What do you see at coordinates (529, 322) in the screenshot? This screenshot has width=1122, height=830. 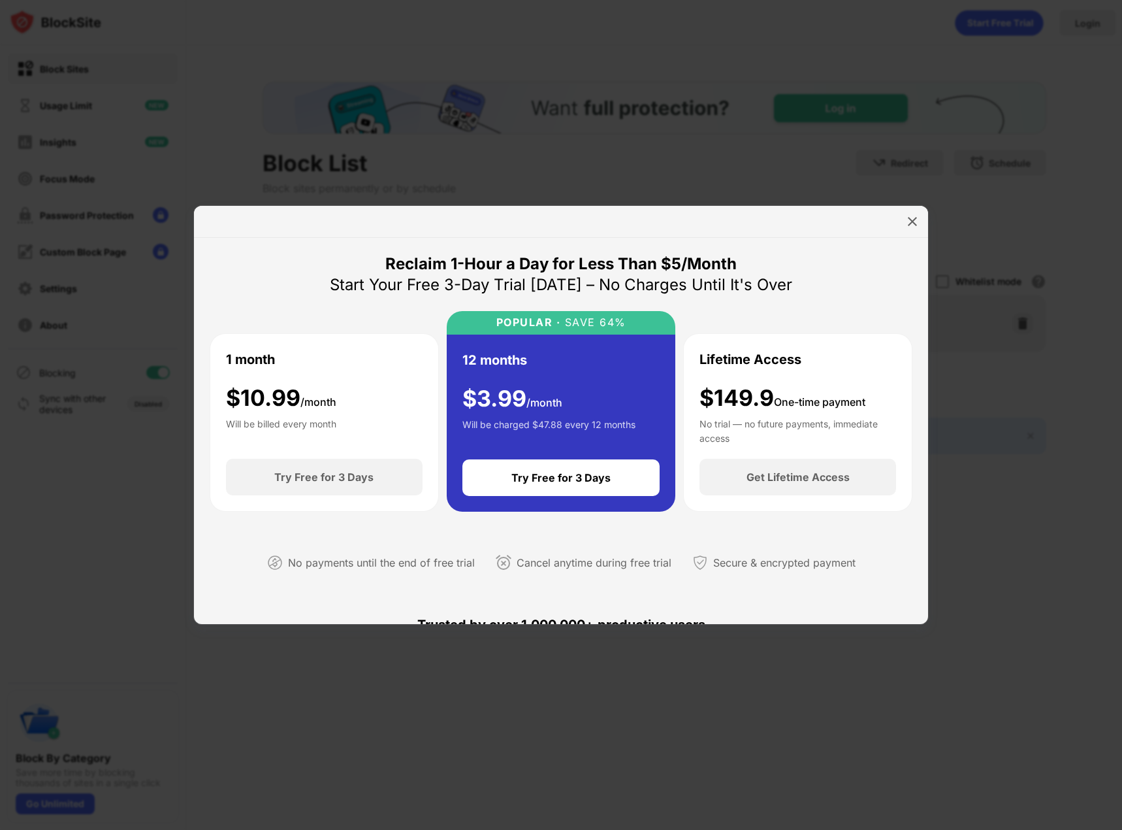 I see `div: POPULAR ·` at bounding box center [529, 322].